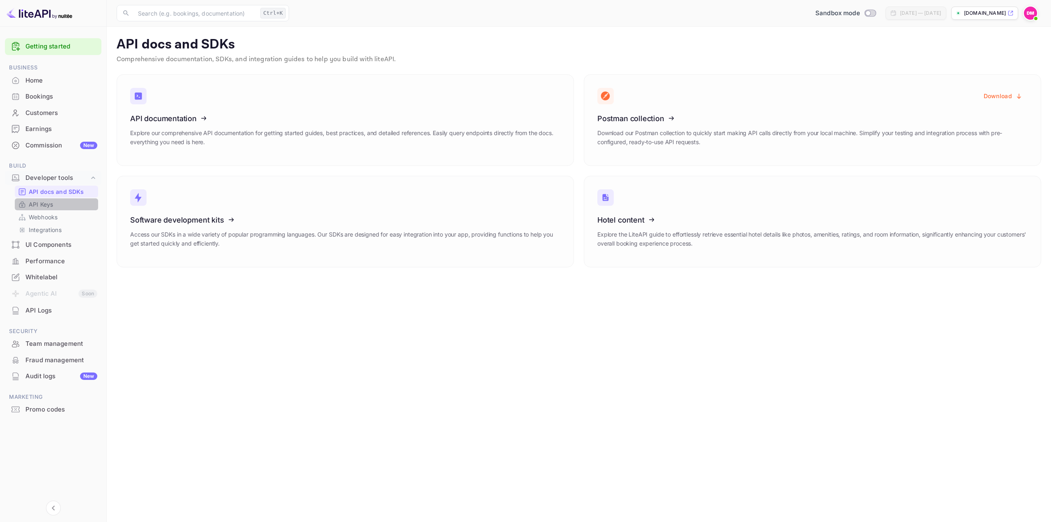  Describe the element at coordinates (53, 343) in the screenshot. I see `a: Team management` at that location.